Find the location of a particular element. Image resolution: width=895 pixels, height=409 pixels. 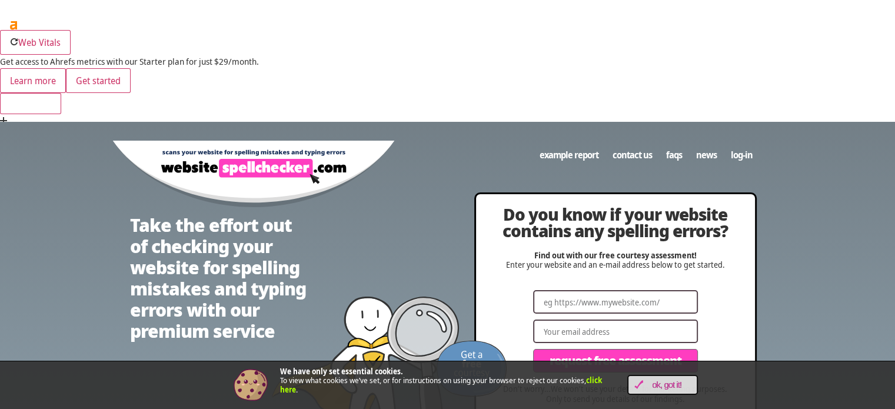

a: Log-in is located at coordinates (741, 155).